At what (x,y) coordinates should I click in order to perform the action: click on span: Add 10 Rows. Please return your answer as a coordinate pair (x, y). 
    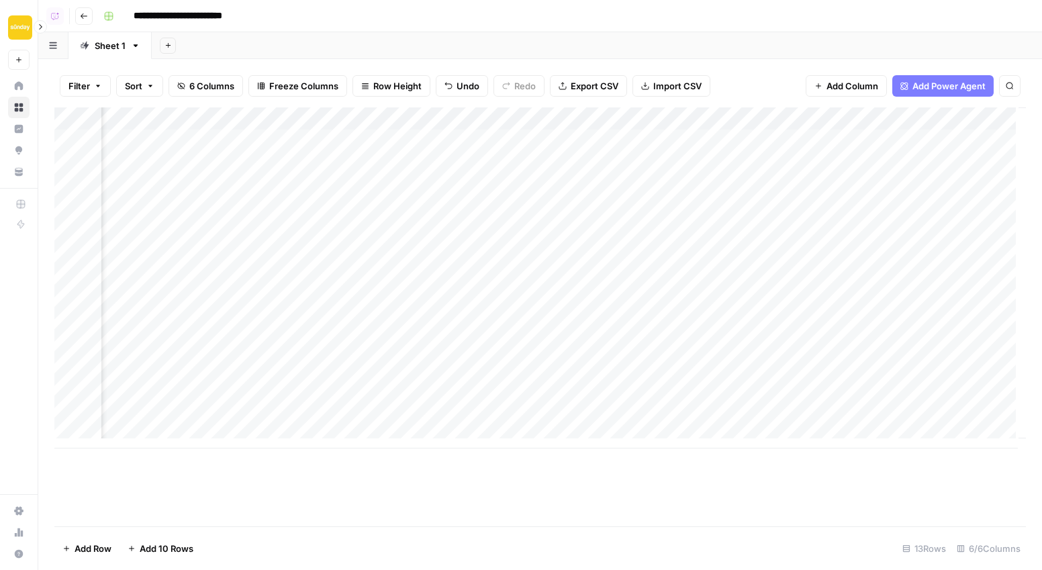
    Looking at the image, I should click on (167, 549).